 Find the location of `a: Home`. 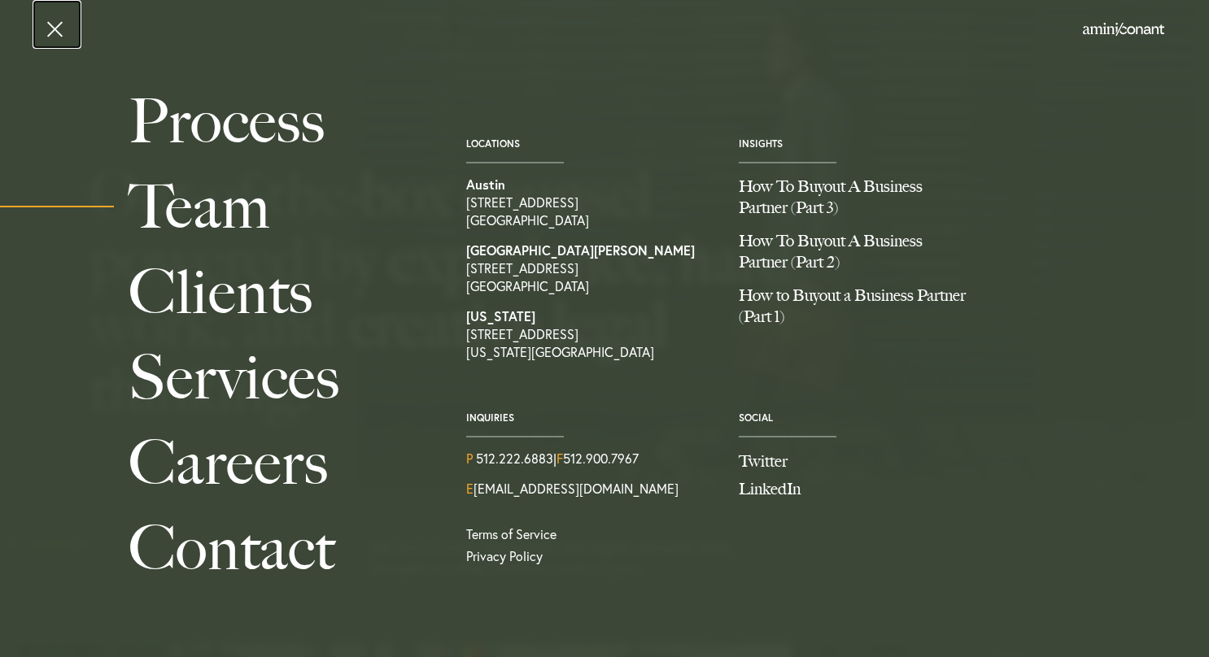

a: Home is located at coordinates (1124, 30).